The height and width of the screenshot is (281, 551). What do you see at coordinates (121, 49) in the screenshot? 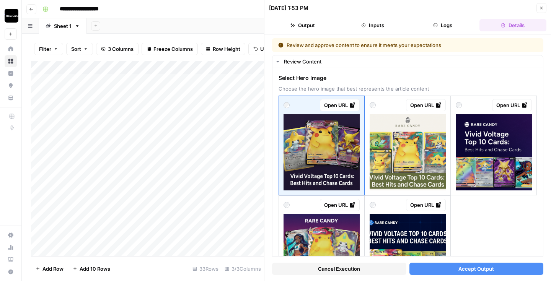
I see `span: 3 Columns` at bounding box center [121, 49].